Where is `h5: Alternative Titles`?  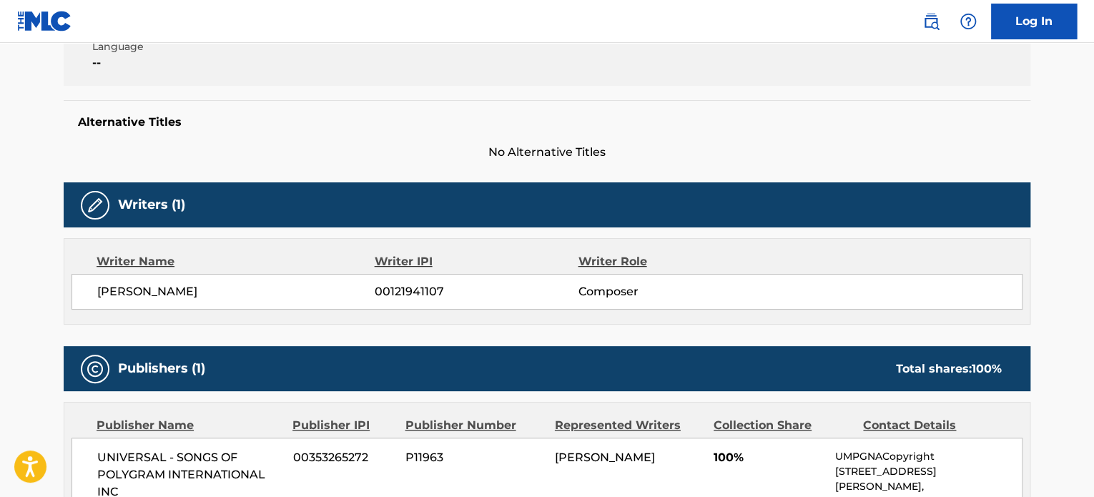
h5: Alternative Titles is located at coordinates (547, 122).